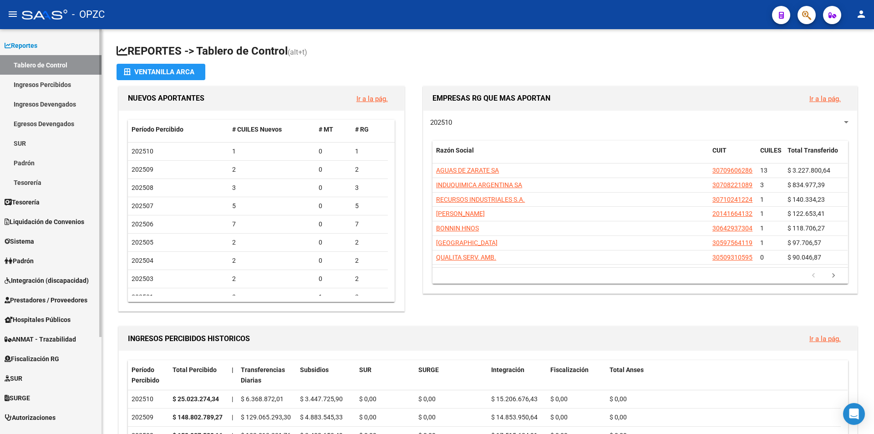 The height and width of the screenshot is (434, 874). Describe the element at coordinates (723, 375) in the screenshot. I see `datatable-header-cell: Total Anses` at that location.